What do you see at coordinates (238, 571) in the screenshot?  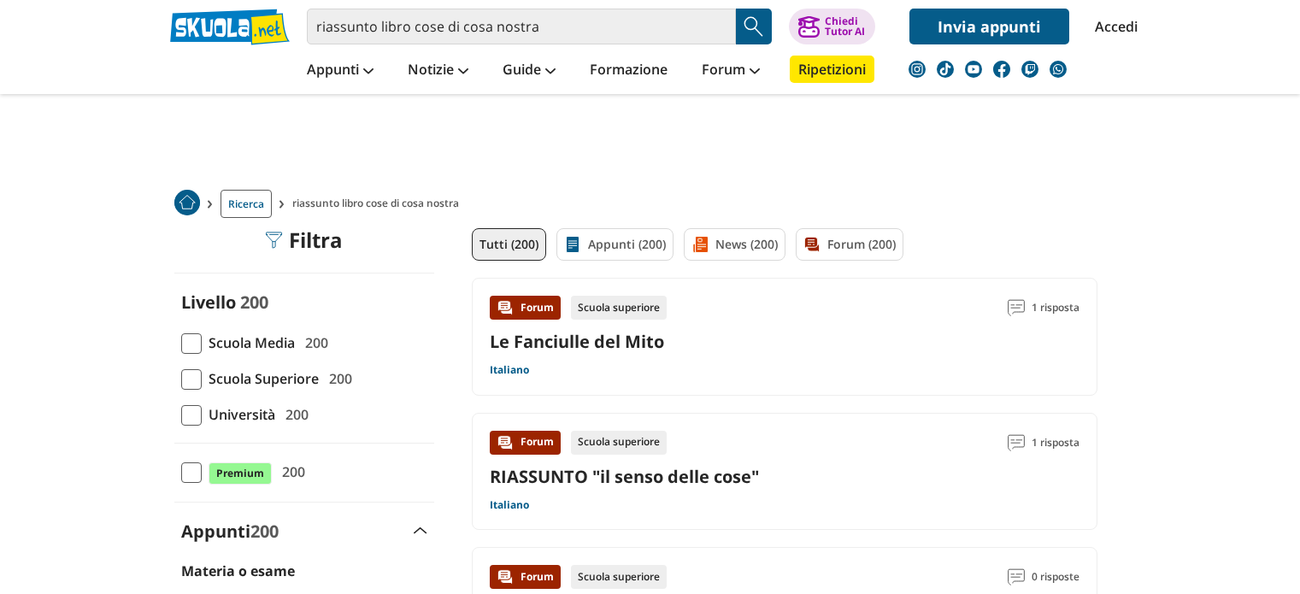 I see `label: Materia o esame` at bounding box center [238, 571].